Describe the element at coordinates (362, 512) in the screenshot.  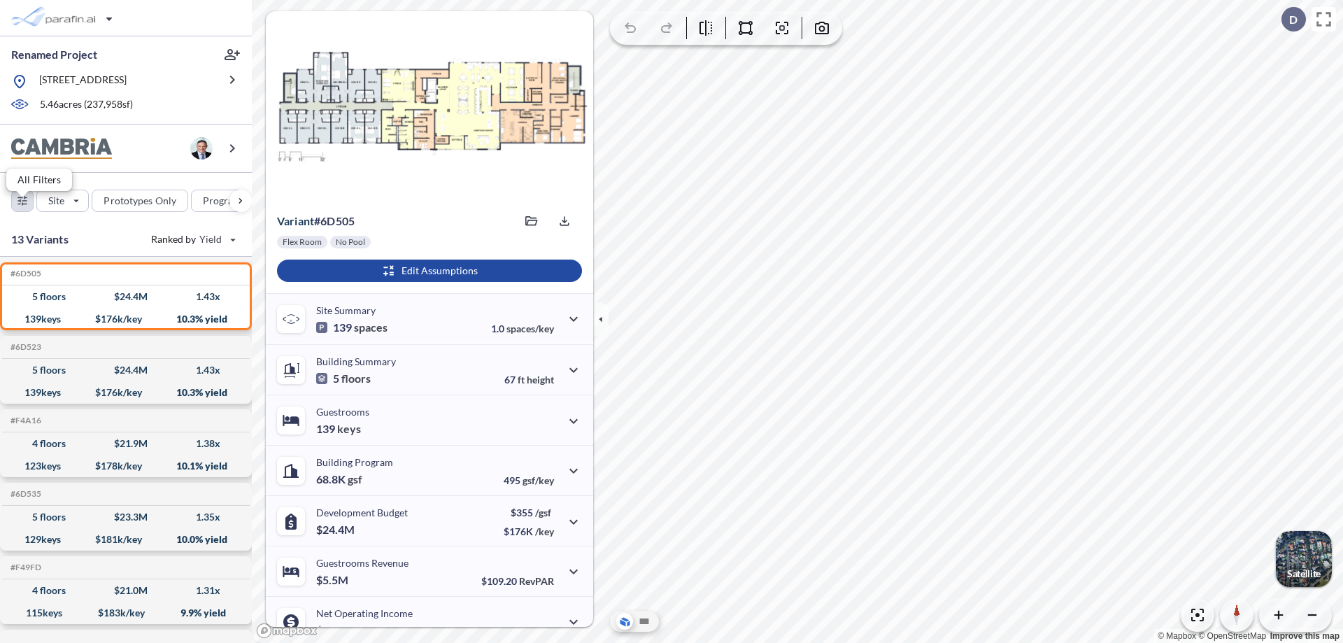
I see `p: Development Budget` at that location.